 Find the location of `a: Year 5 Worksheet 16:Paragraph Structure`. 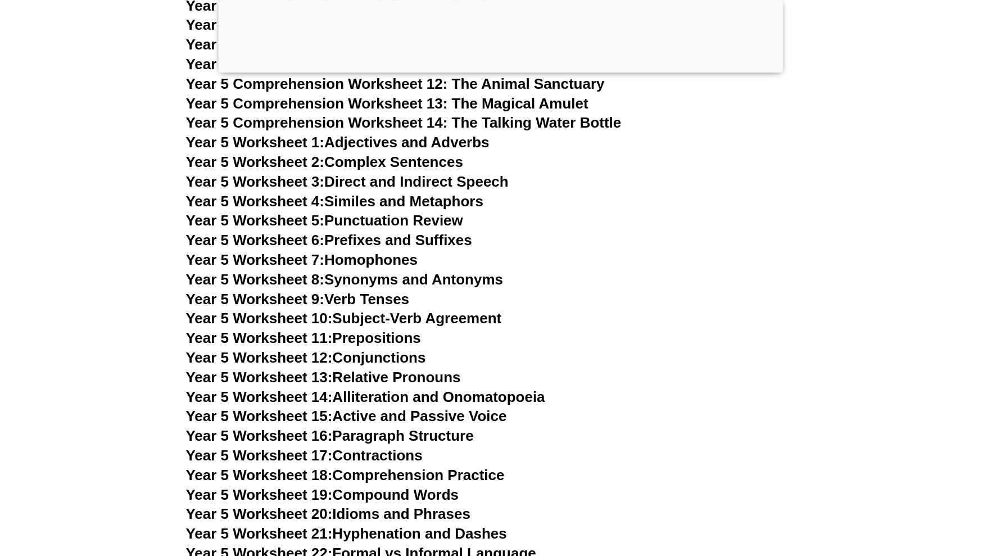

a: Year 5 Worksheet 16:Paragraph Structure is located at coordinates (330, 436).